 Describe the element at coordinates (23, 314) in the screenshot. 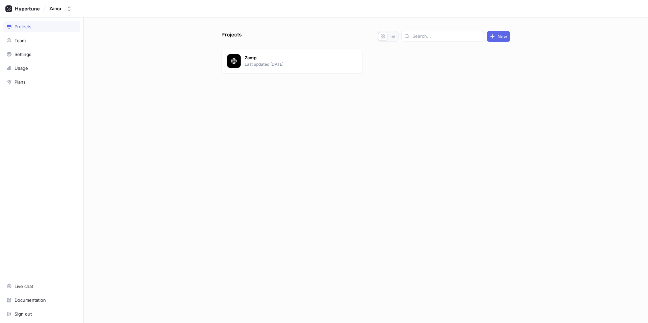

I see `div: Sign out` at that location.